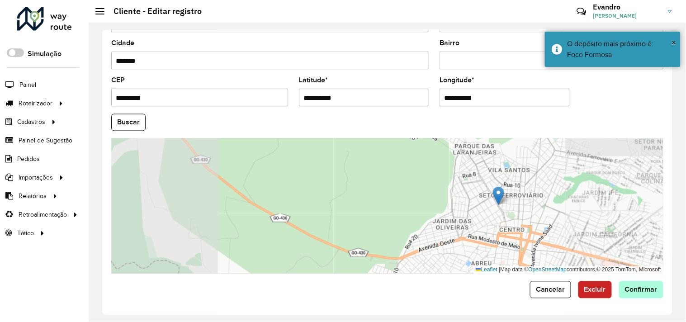 The height and width of the screenshot is (322, 686). What do you see at coordinates (641, 289) in the screenshot?
I see `span: Confirmar` at bounding box center [641, 289].